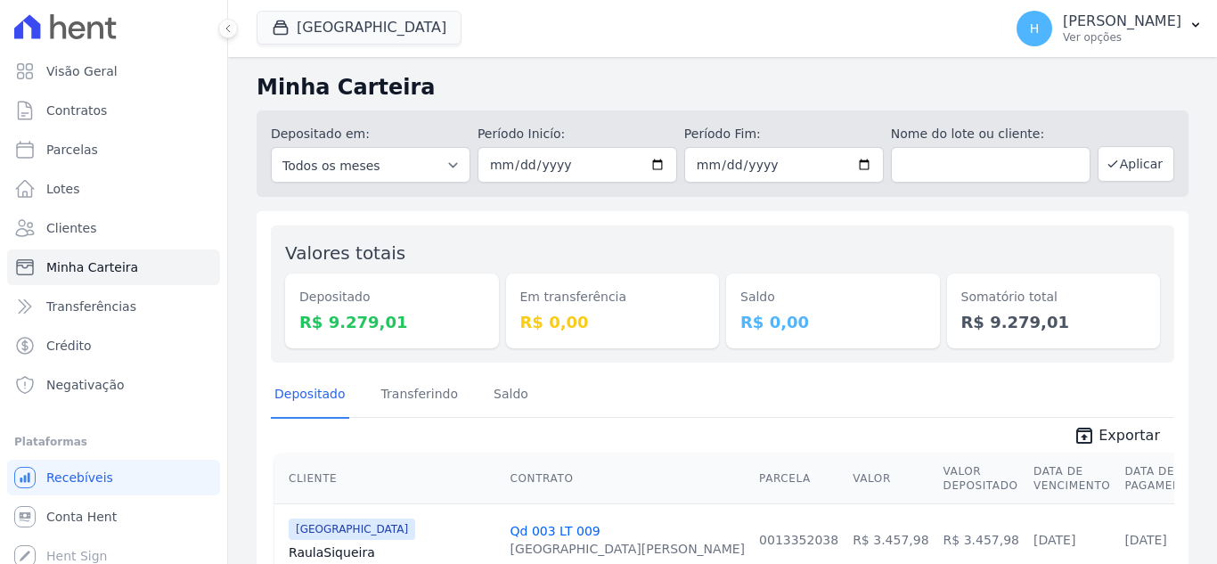 This screenshot has width=1217, height=564. Describe the element at coordinates (91, 306) in the screenshot. I see `span: Transferências` at that location.